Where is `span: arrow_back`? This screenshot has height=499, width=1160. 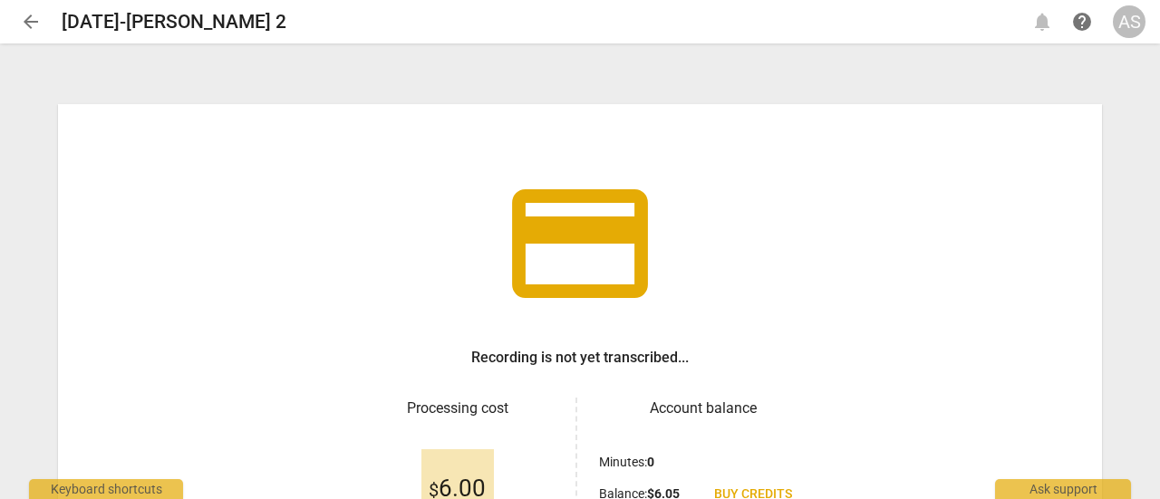
span: arrow_back is located at coordinates (31, 22).